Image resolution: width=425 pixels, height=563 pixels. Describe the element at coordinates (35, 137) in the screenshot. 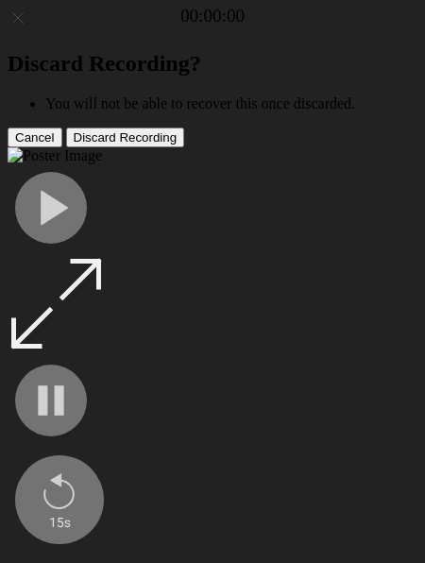

I see `button: Cancel` at that location.